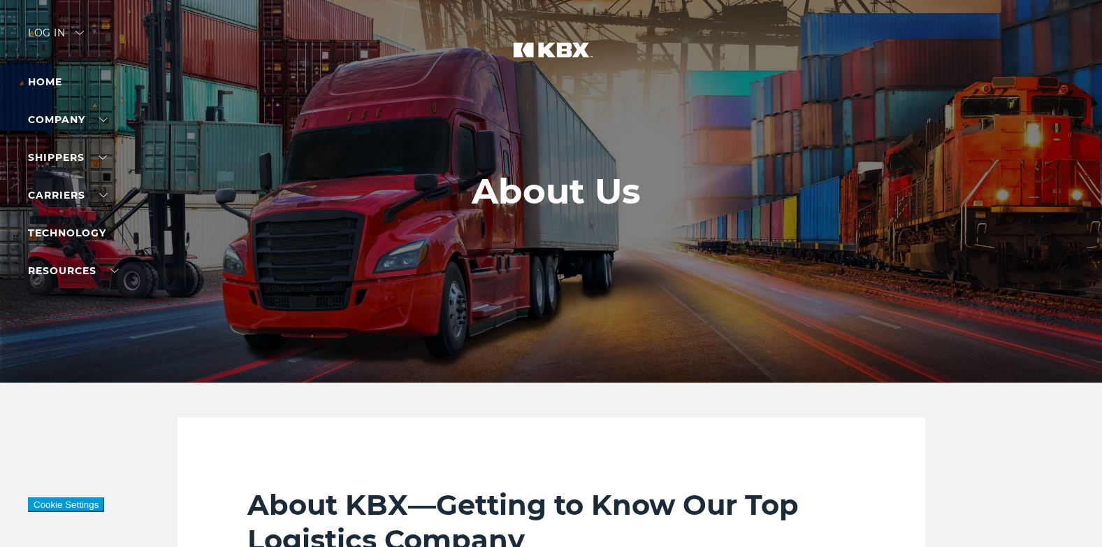 This screenshot has height=547, width=1102. Describe the element at coordinates (67, 233) in the screenshot. I see `a: Technology` at that location.